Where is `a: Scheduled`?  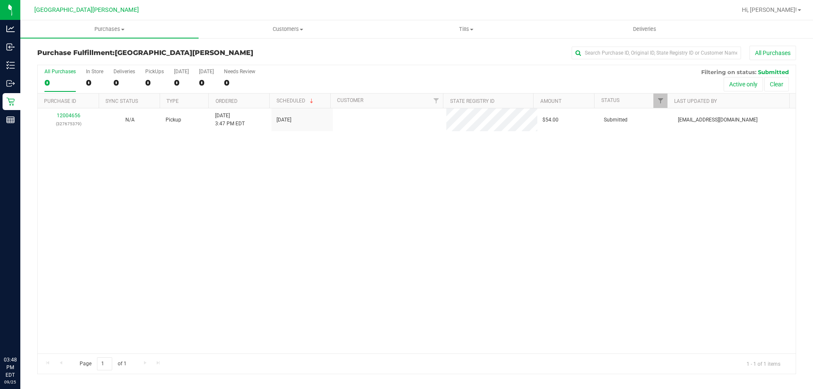 a: Scheduled is located at coordinates (295, 101).